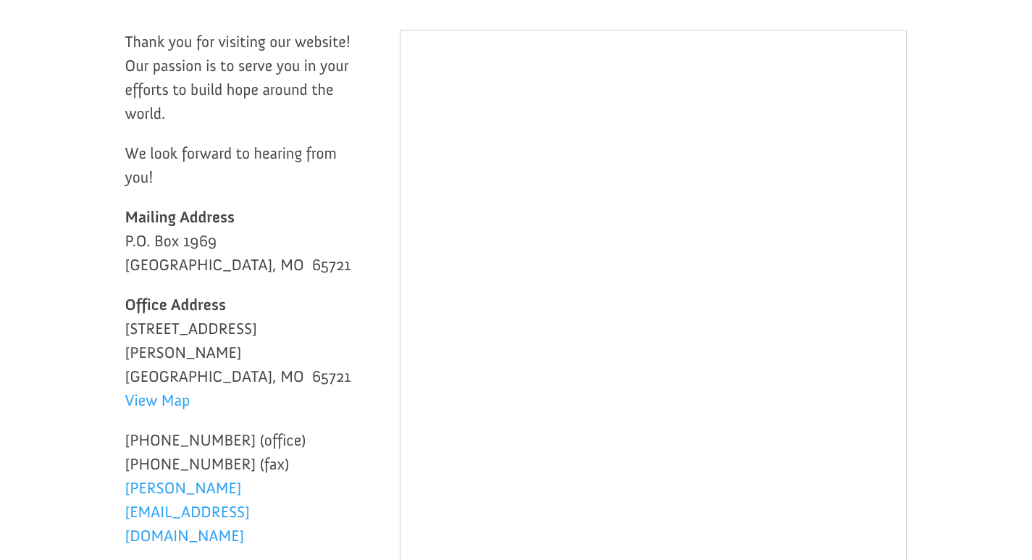  What do you see at coordinates (32, 36) in the screenshot?
I see `img: emoji partyFace` at bounding box center [32, 36].